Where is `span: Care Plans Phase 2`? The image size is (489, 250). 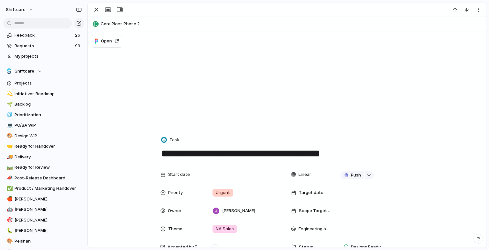
span: Care Plans Phase 2 is located at coordinates (292, 24).